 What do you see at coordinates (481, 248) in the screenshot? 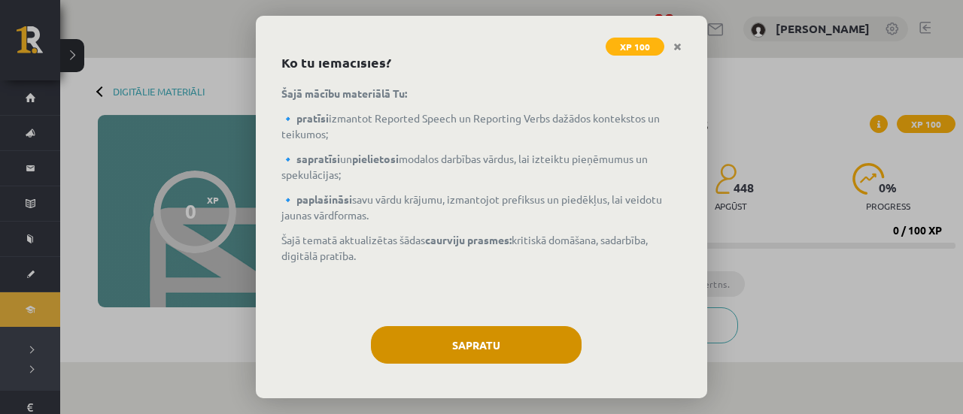
I see `p: Šajā tematā aktualizētas šādas kritiskā domāšana, sadarbība, digitālā pratība.` at bounding box center [481, 248].